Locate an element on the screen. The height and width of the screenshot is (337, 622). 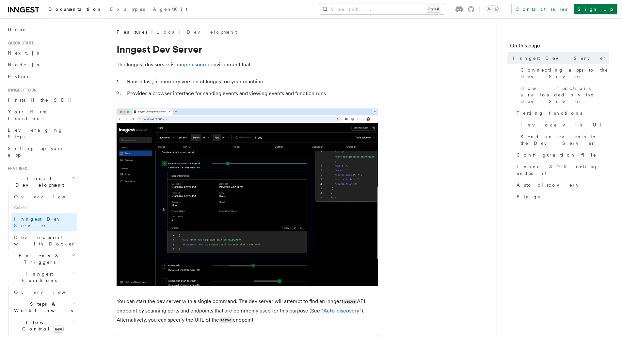
img: Dev Server Demo is located at coordinates (247, 197).